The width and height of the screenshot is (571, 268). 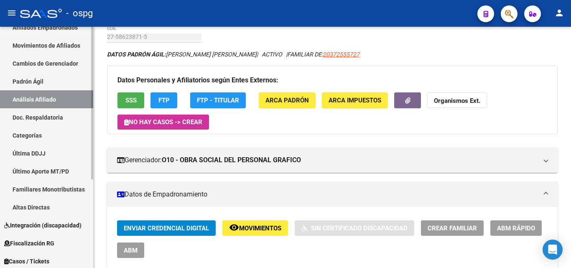 I want to click on strong: Organismos Ext., so click(x=457, y=101).